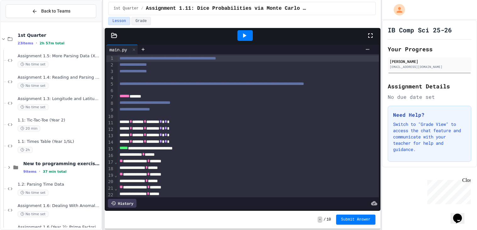  What do you see at coordinates (59, 141) in the screenshot?
I see `span: 1.1: Times Table (Year 1/SL)` at bounding box center [59, 141].